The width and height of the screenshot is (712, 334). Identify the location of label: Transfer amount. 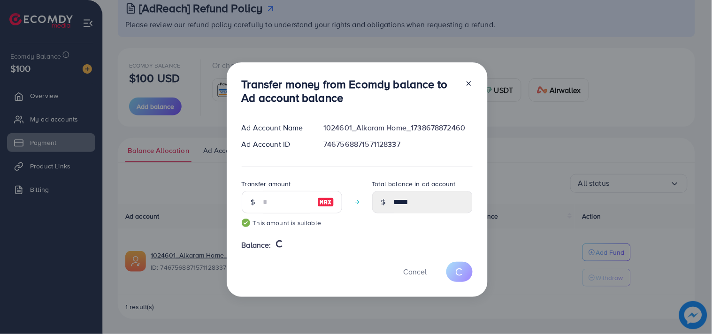
(266, 184).